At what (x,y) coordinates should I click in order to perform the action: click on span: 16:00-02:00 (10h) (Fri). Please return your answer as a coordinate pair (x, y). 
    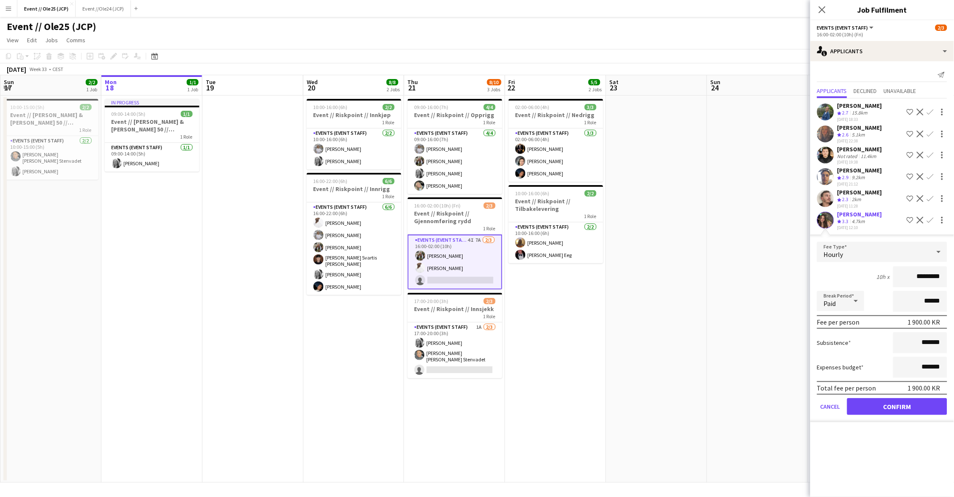
    Looking at the image, I should click on (438, 205).